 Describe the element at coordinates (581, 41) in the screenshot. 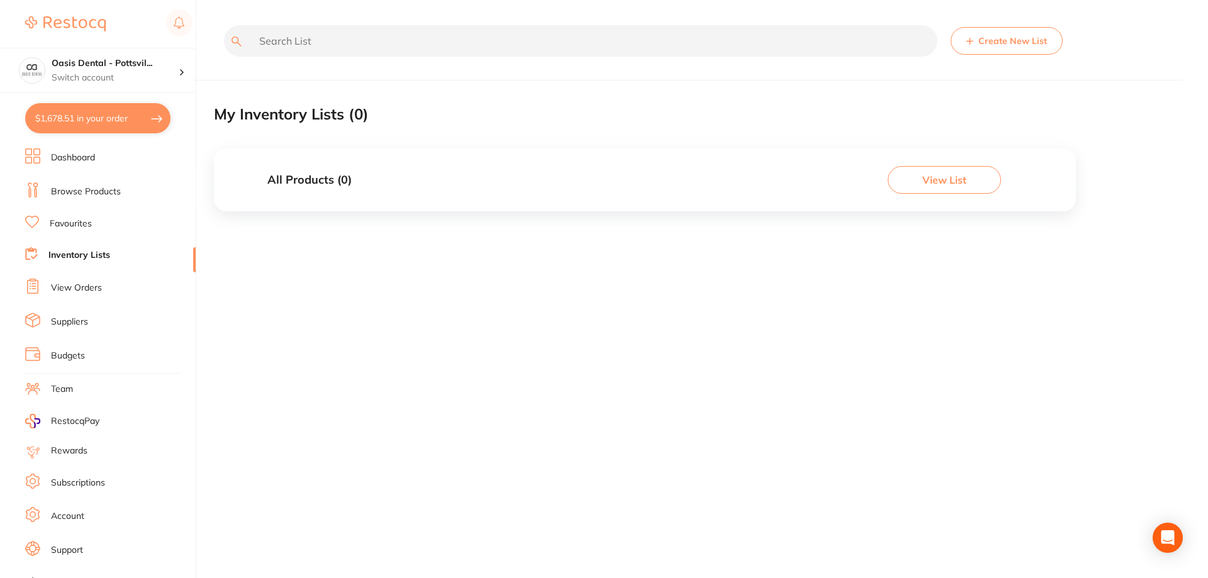

I see `input: Search List` at that location.